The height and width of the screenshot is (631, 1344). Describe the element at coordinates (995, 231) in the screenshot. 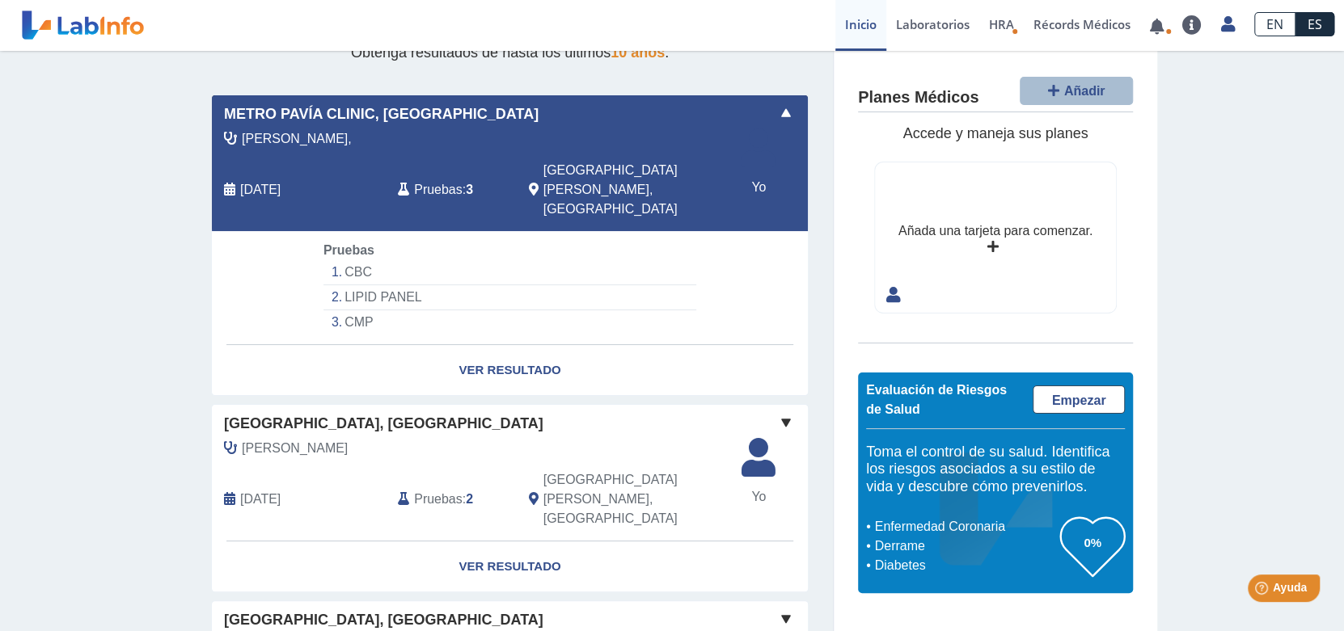

I see `div: Añada una tarjeta para comenzar.` at that location.